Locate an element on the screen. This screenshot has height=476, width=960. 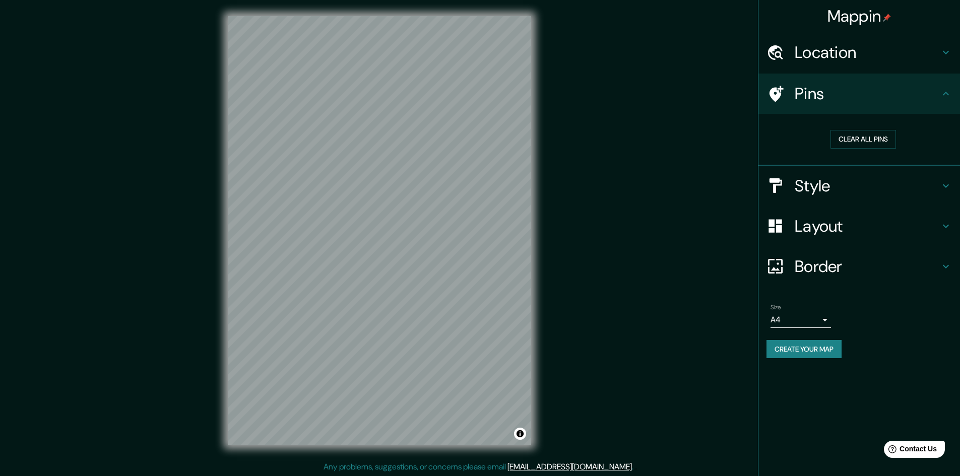
button: Toggle attribution is located at coordinates (520, 434).